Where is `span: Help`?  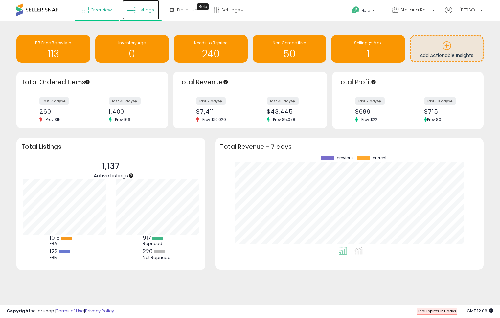
span: Help is located at coordinates (366, 10).